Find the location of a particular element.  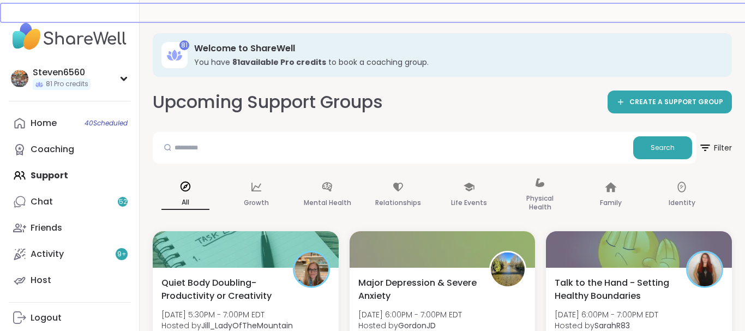

div: Steven6560 is located at coordinates (62, 73).